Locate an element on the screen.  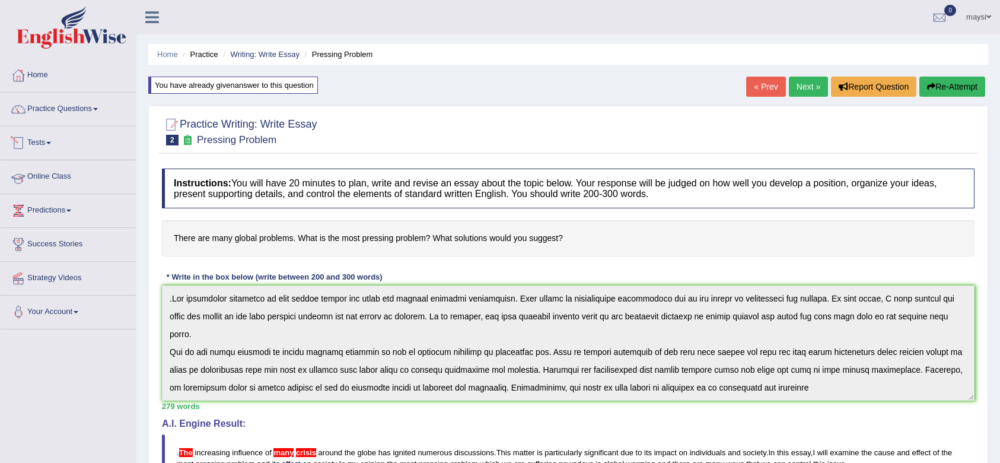
span: its is located at coordinates (648, 452).